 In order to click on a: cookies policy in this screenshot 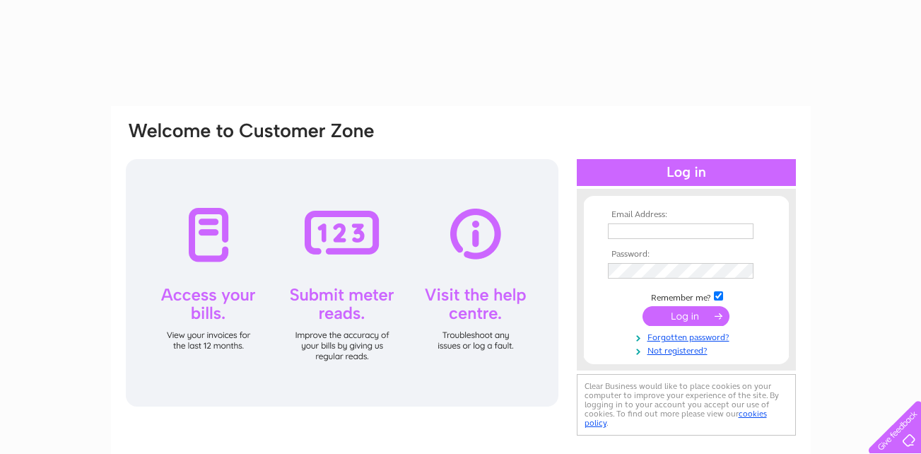, I will do `click(675, 418)`.